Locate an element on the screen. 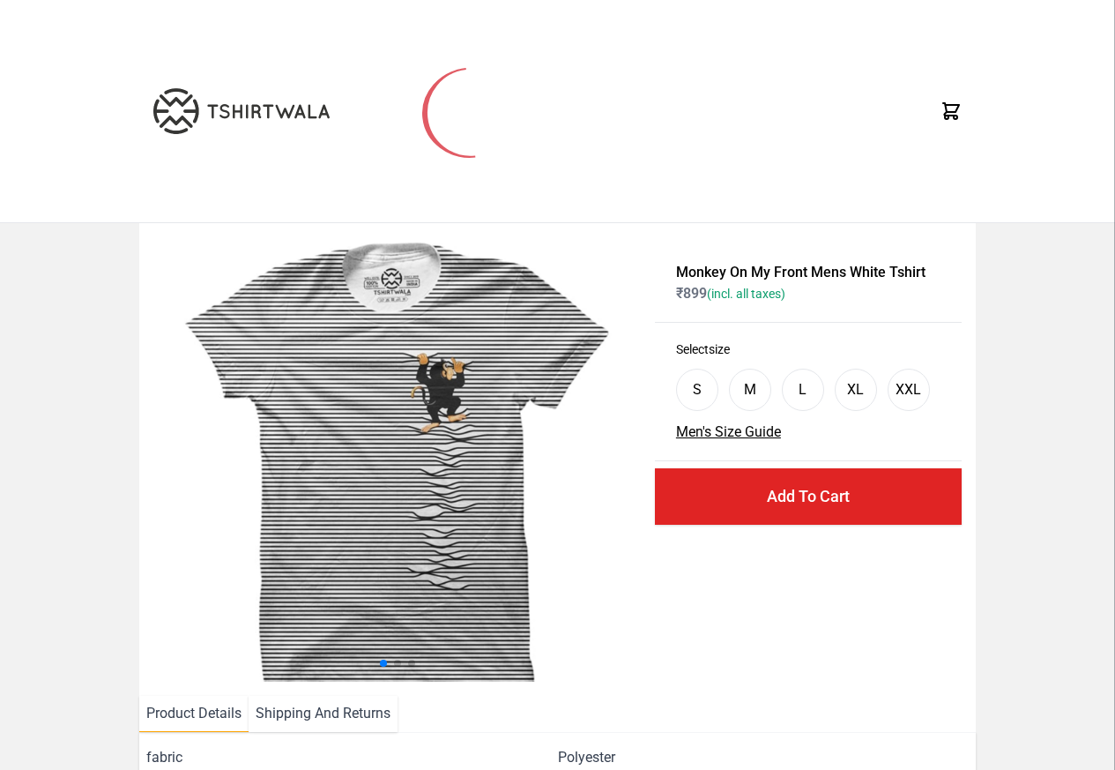 This screenshot has width=1115, height=770. div: L is located at coordinates (802, 390).